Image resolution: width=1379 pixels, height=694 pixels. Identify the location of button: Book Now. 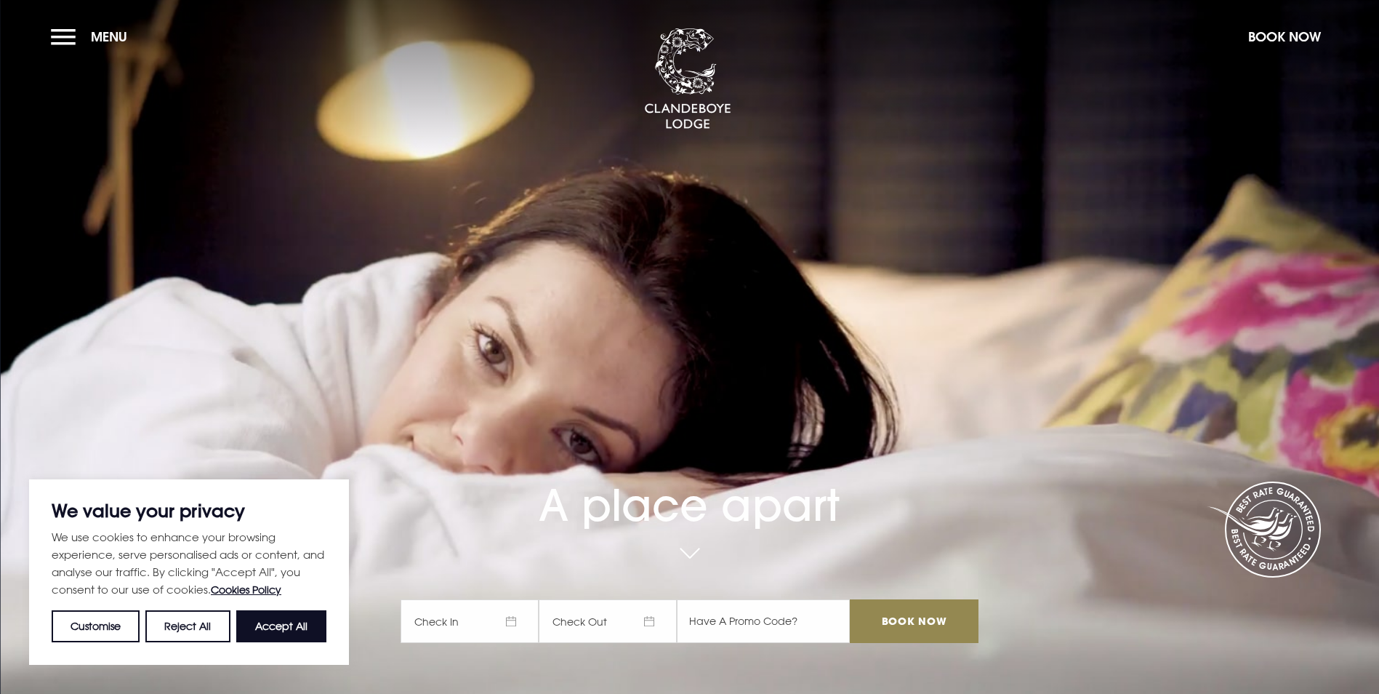
(1285, 36).